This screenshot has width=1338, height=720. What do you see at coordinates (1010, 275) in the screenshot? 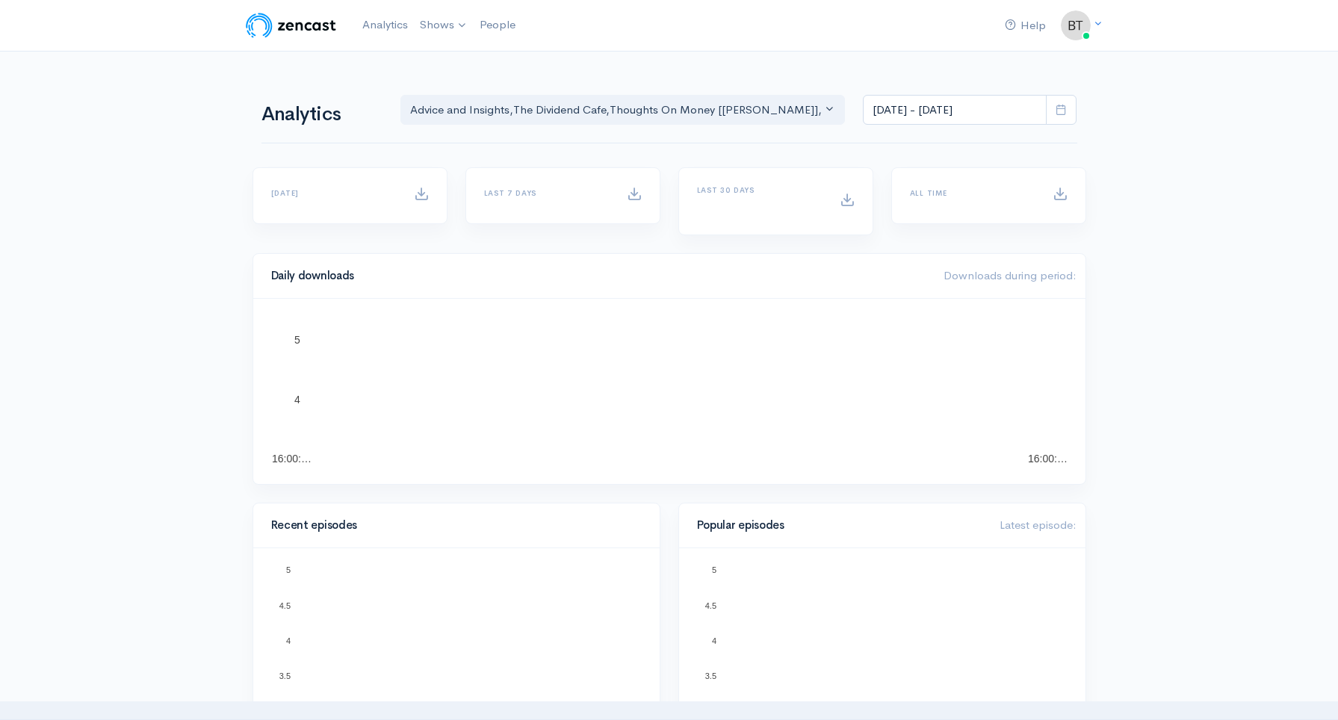
I see `span: Downloads during period:` at bounding box center [1010, 275].